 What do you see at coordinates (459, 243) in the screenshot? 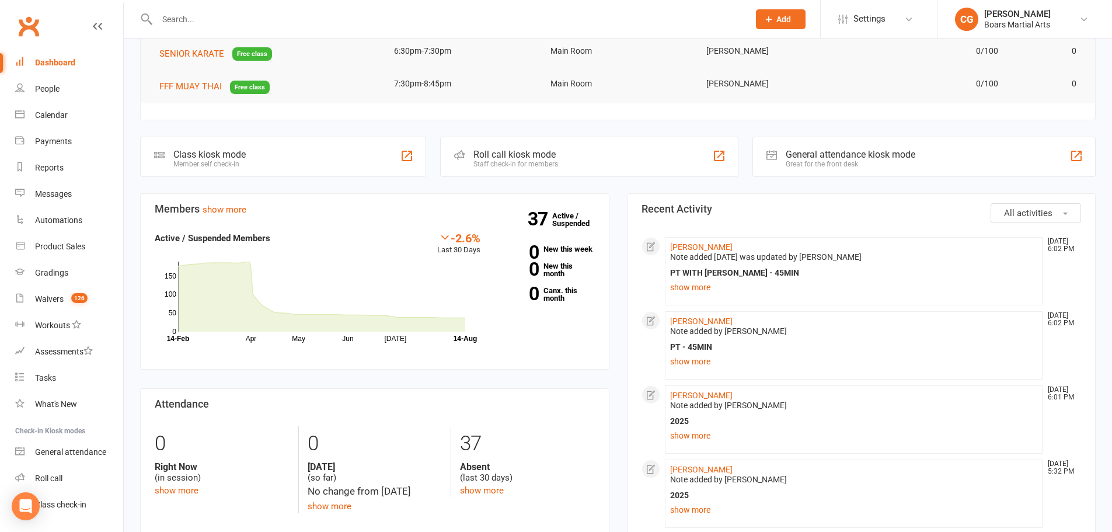
I see `div: Last 30 Days` at bounding box center [459, 243].